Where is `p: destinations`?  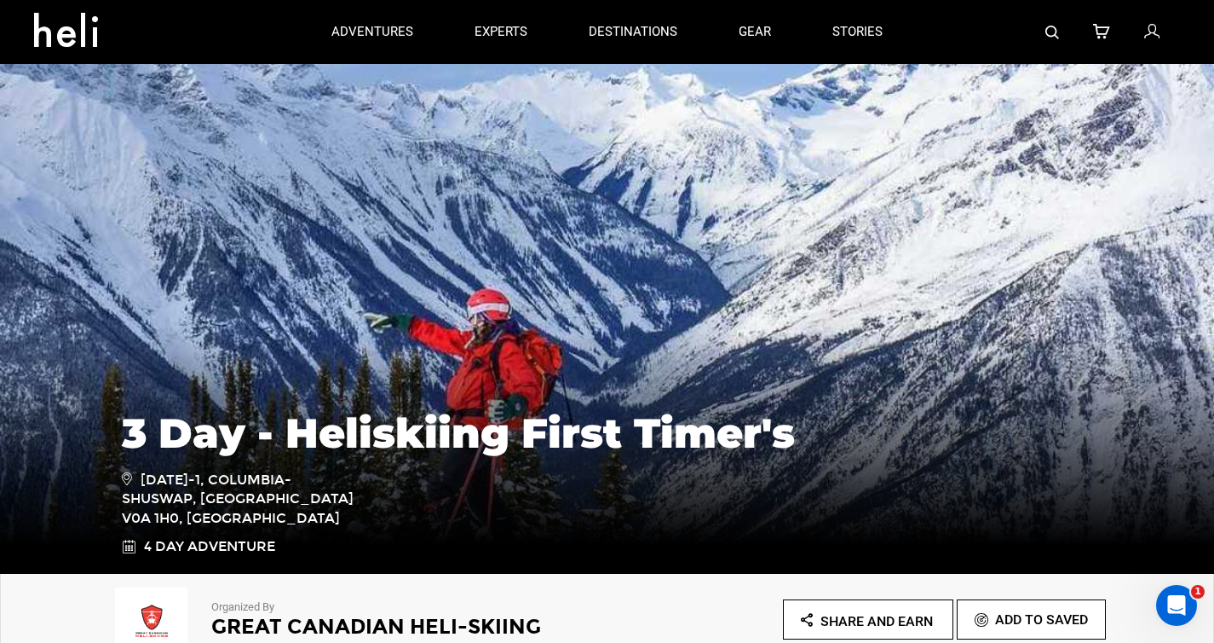
p: destinations is located at coordinates (633, 32).